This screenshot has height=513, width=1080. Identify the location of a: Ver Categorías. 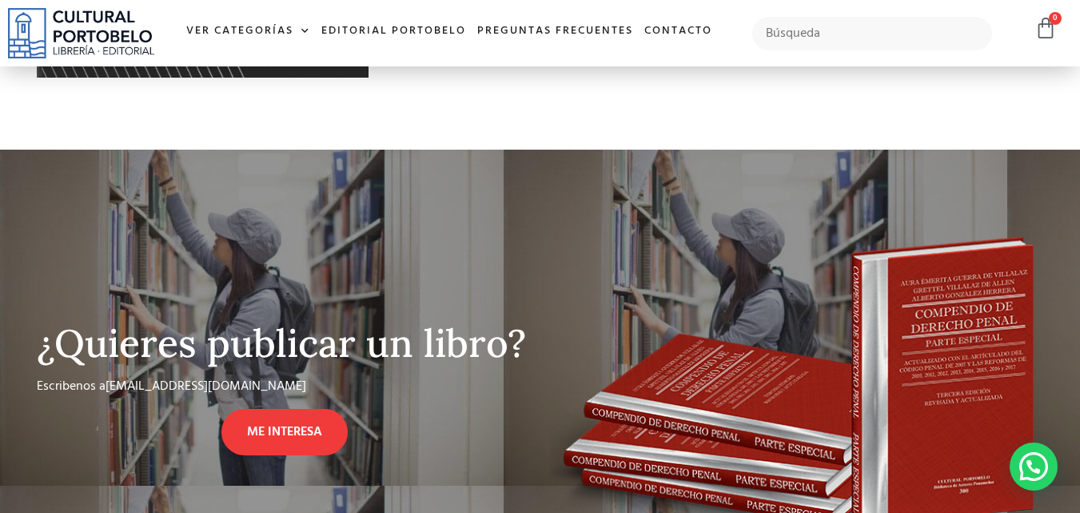
(248, 31).